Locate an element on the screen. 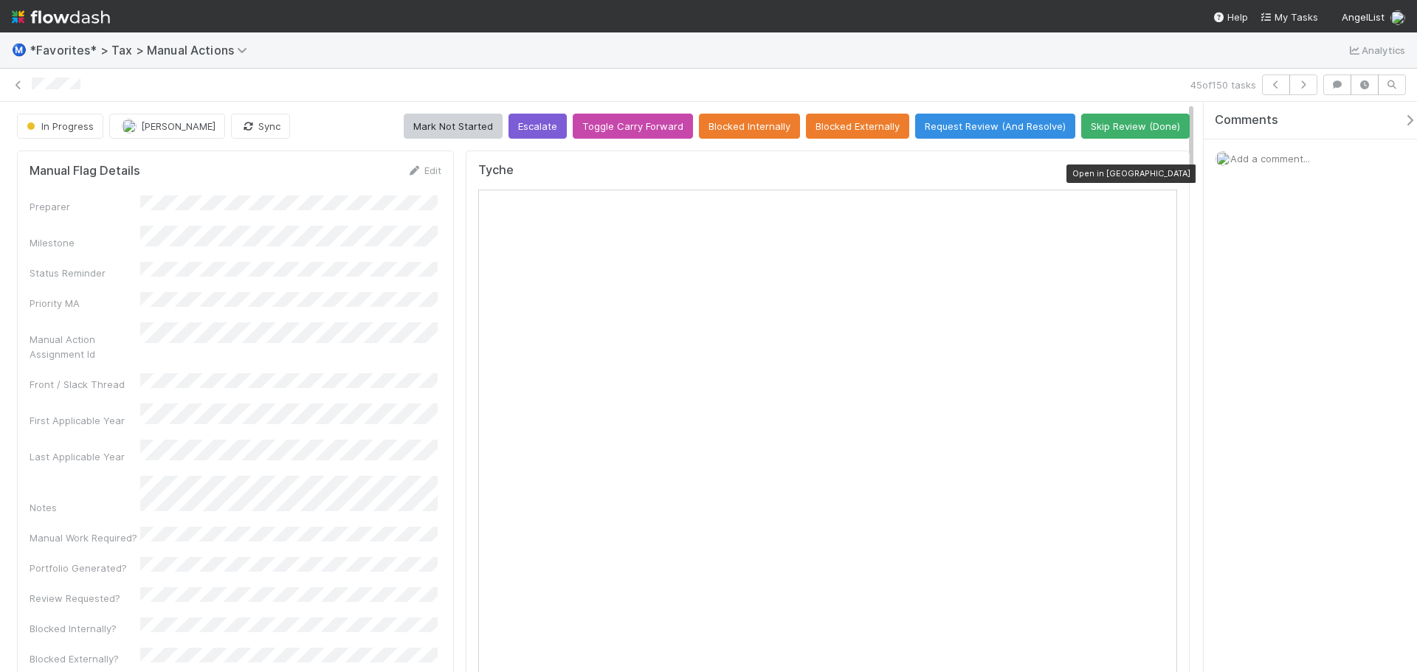  div: Portfolio Generated? is located at coordinates (85, 568).